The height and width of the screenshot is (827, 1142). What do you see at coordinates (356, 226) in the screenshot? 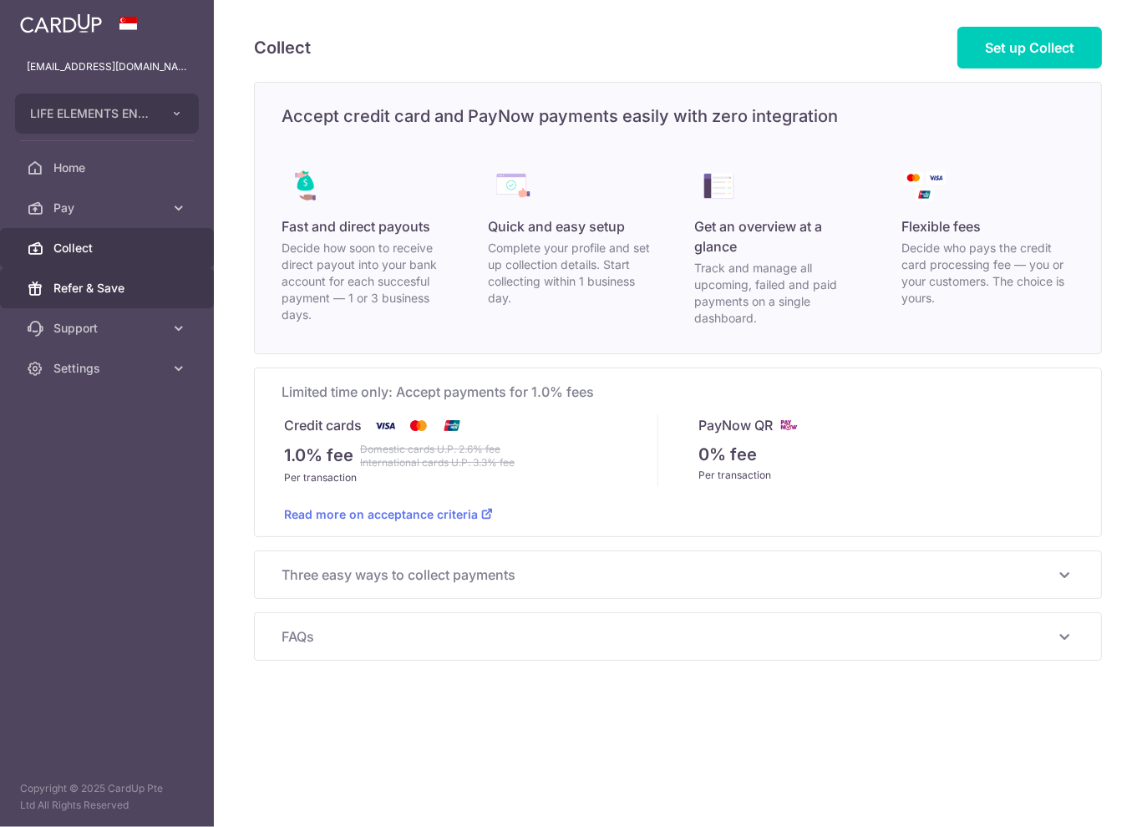
I see `span: Fast and direct payouts` at bounding box center [356, 226].